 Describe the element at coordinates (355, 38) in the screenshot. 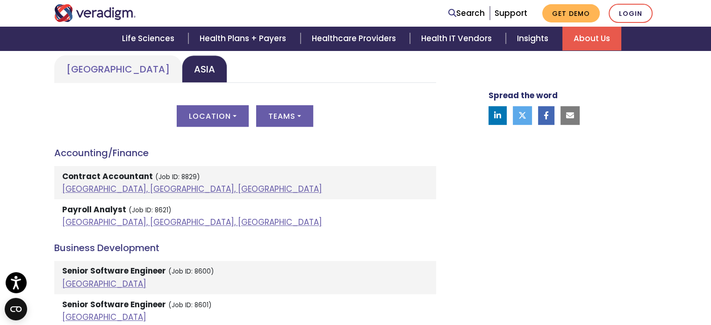

I see `a: Healthcare Providers` at that location.